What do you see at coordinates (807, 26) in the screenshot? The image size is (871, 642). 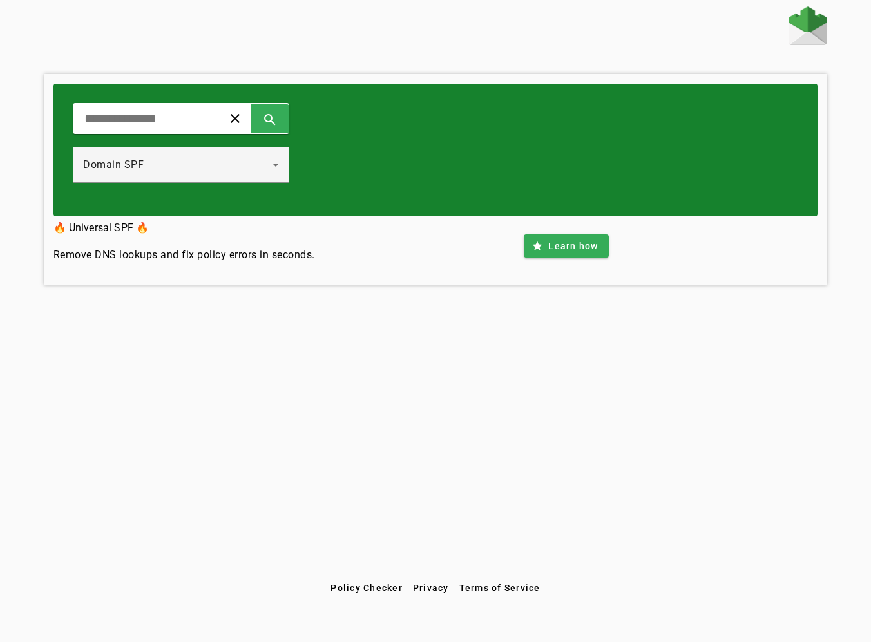 I see `img: Fraudmarc Logo` at bounding box center [807, 26].